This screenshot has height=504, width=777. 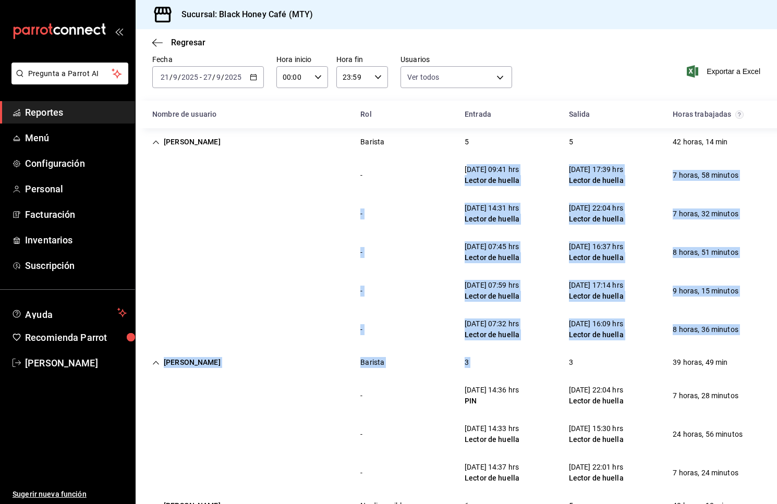 What do you see at coordinates (208, 59) in the screenshot?
I see `label: Fecha` at bounding box center [208, 59].